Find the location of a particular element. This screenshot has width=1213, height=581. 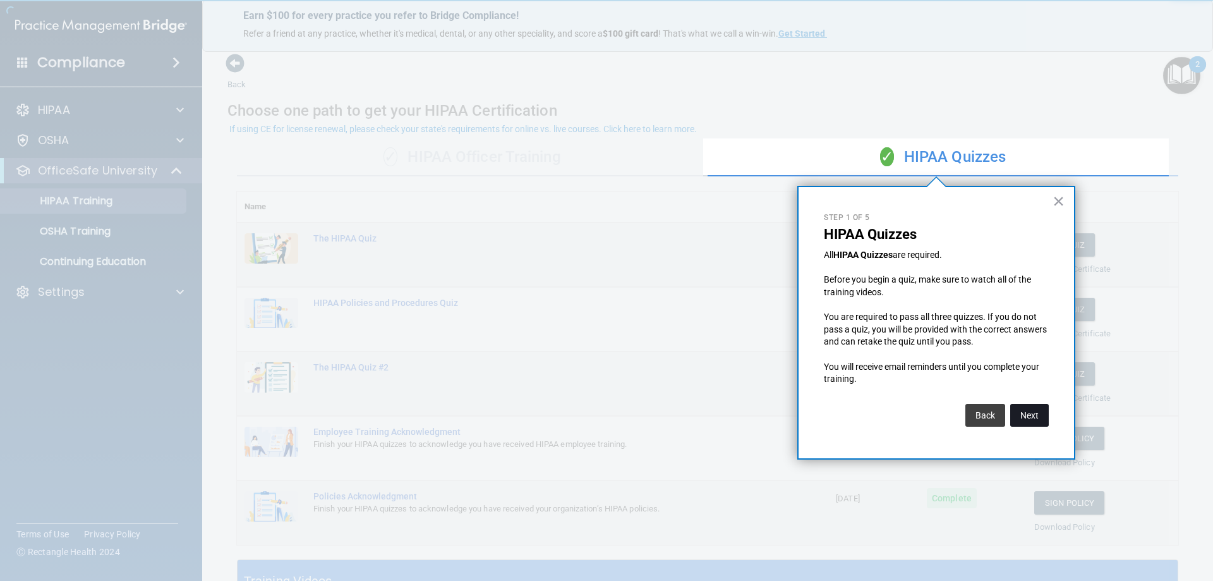

span: are required. is located at coordinates (917, 255).